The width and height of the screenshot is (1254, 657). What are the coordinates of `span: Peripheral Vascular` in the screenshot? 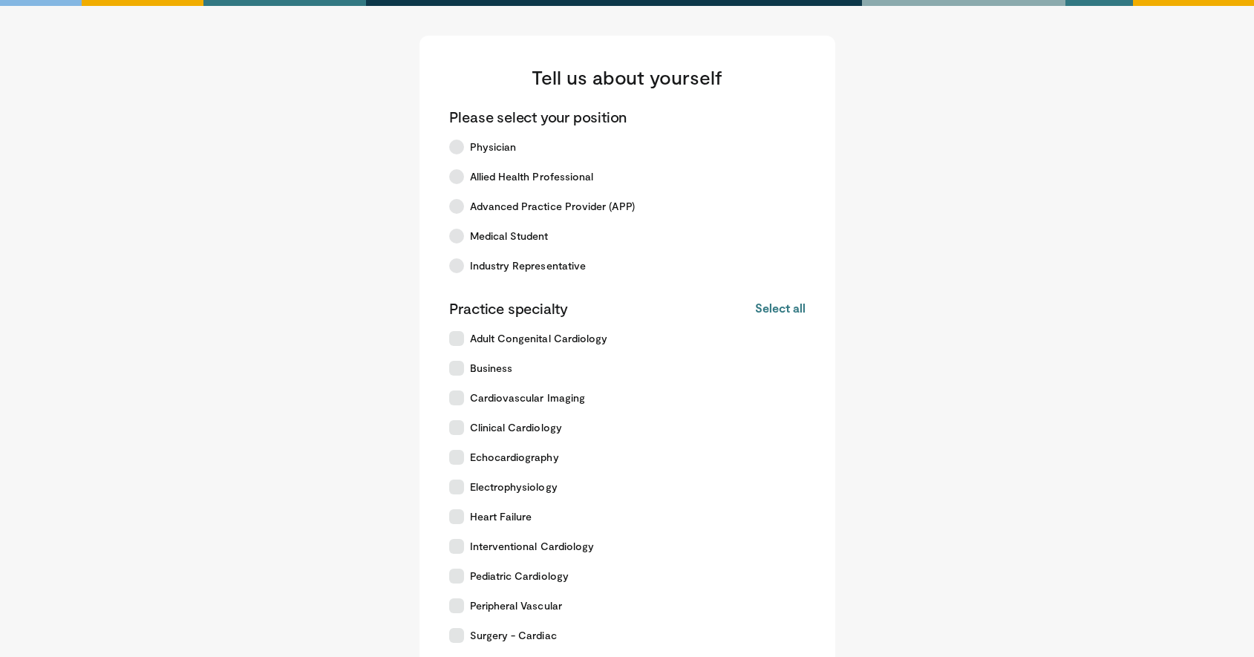 It's located at (516, 606).